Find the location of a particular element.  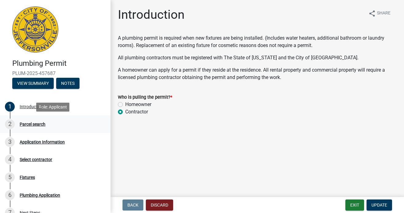

button: View Summary is located at coordinates (33, 83).